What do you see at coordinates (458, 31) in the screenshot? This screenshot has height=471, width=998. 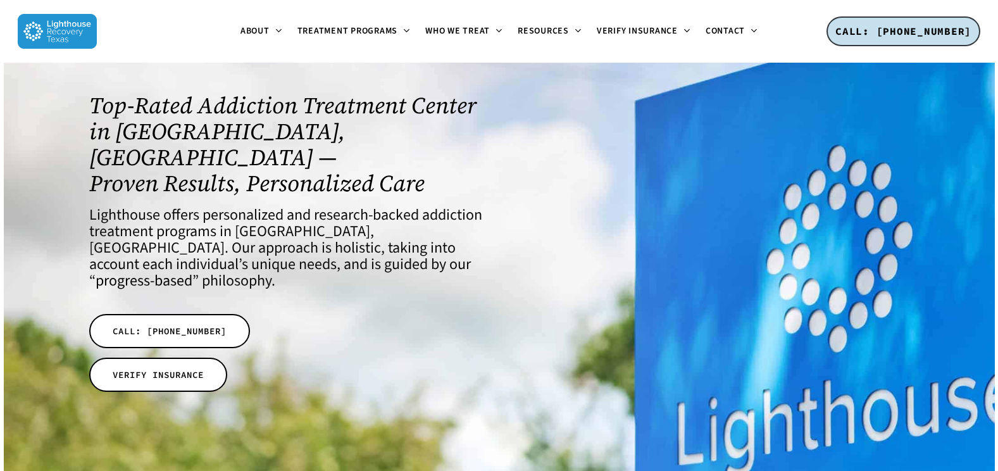 I see `span: Who We Treat` at bounding box center [458, 31].